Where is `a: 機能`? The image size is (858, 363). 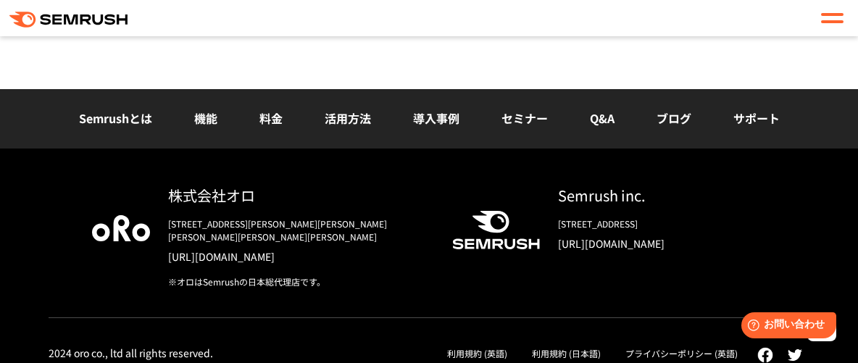
a: 機能 is located at coordinates (206, 118).